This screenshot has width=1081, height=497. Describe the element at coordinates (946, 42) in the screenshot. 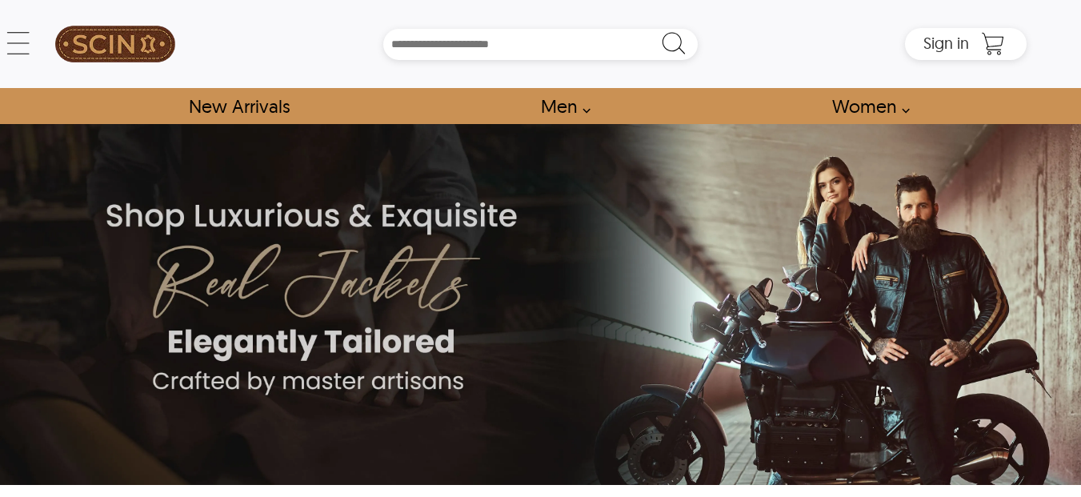

I see `span: Sign in` at that location.